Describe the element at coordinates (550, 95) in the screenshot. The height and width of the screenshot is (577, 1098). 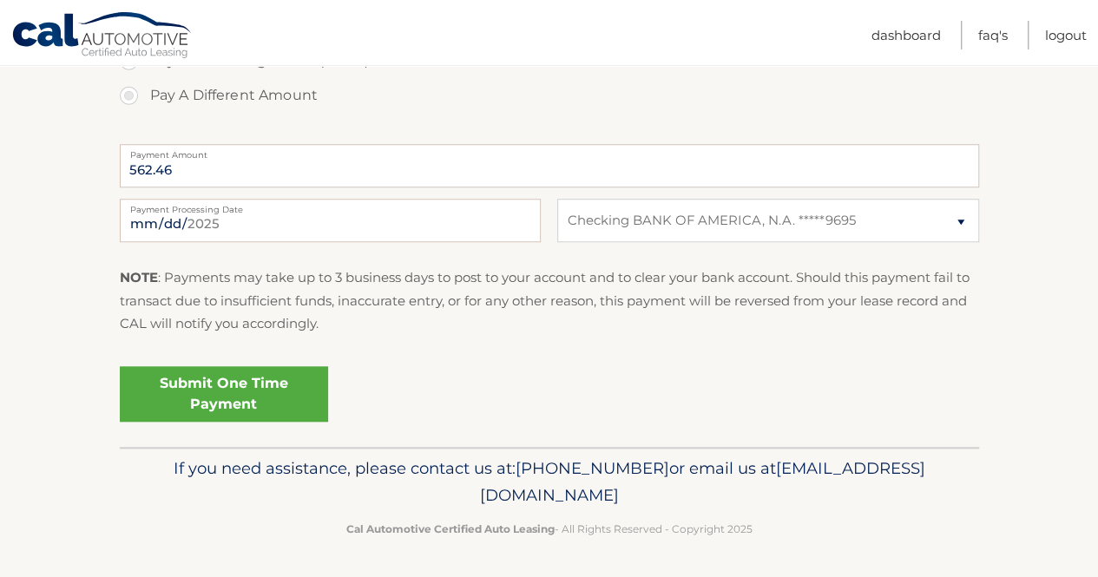
I see `label: Pay A Different Amount` at that location.